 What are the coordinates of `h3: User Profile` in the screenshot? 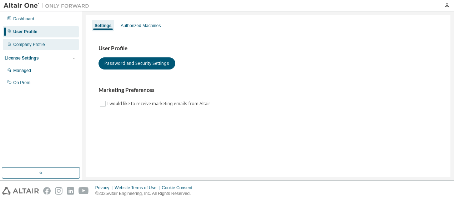 It's located at (268, 49).